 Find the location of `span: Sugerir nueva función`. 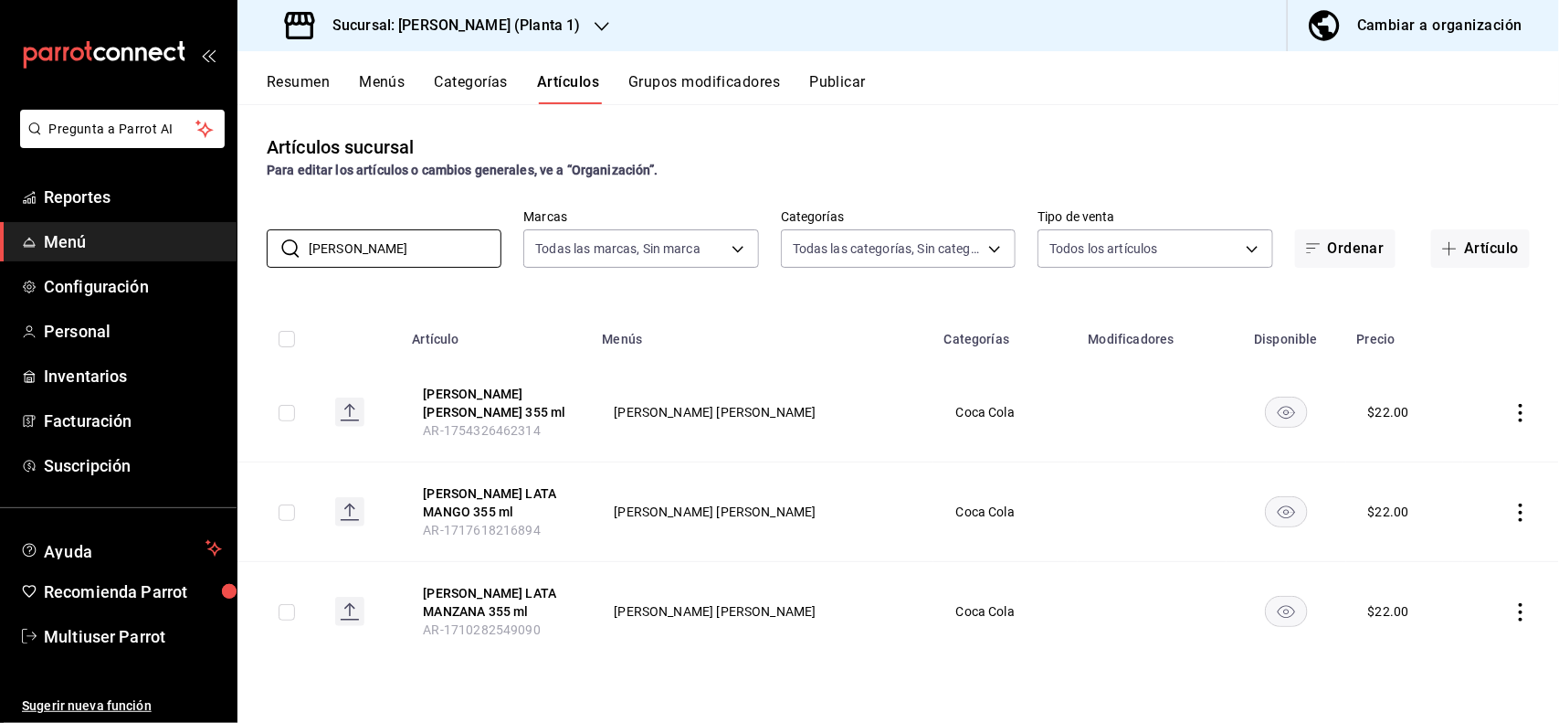

span: Sugerir nueva función is located at coordinates (121, 705).